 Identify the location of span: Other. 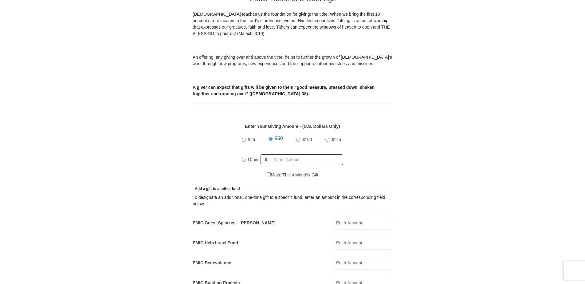
(253, 160).